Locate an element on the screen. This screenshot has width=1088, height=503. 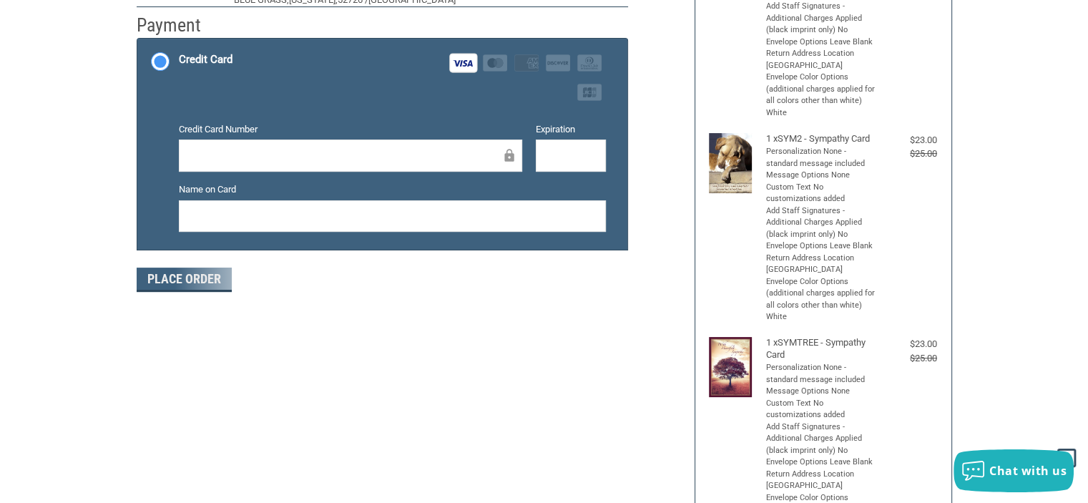
button: Chat with us is located at coordinates (1013, 471).